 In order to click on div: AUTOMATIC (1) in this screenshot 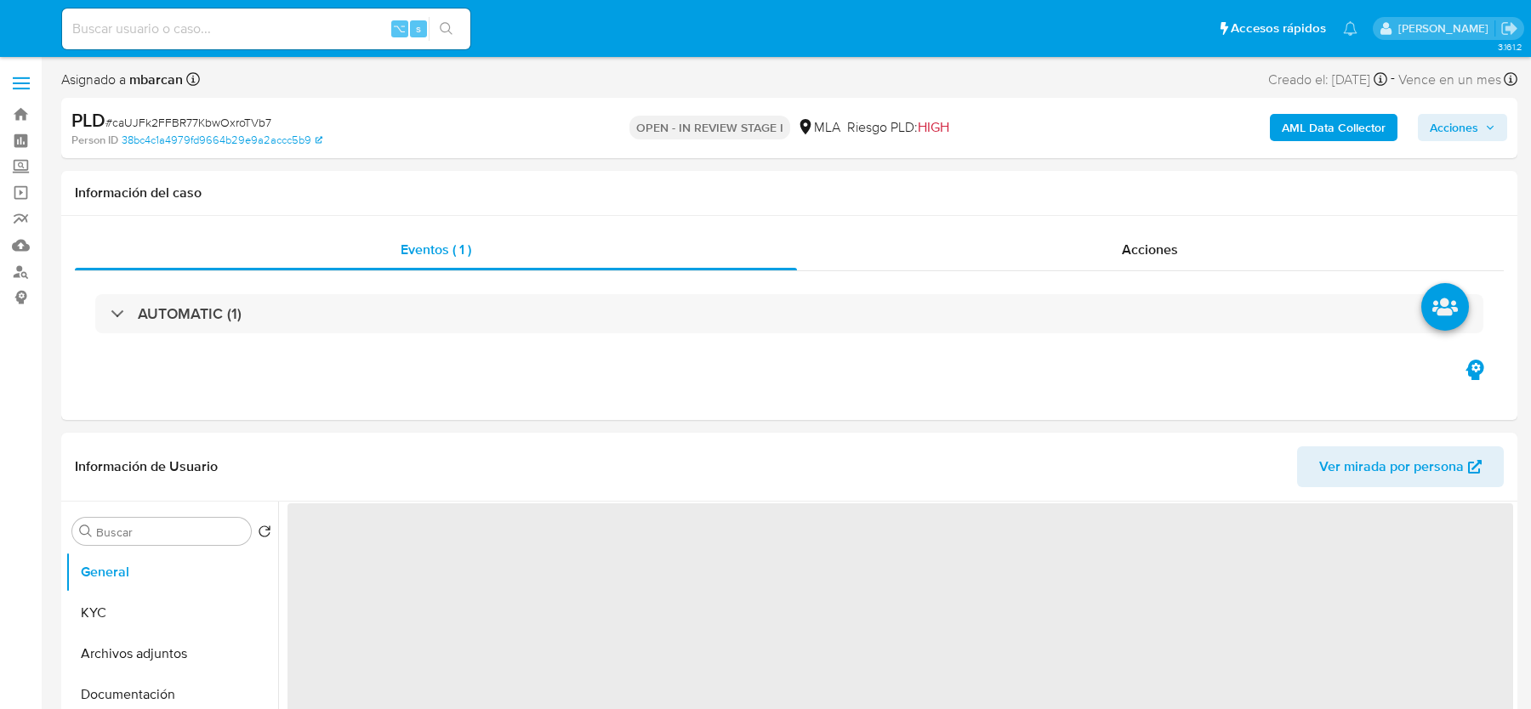, I will do `click(789, 314)`.